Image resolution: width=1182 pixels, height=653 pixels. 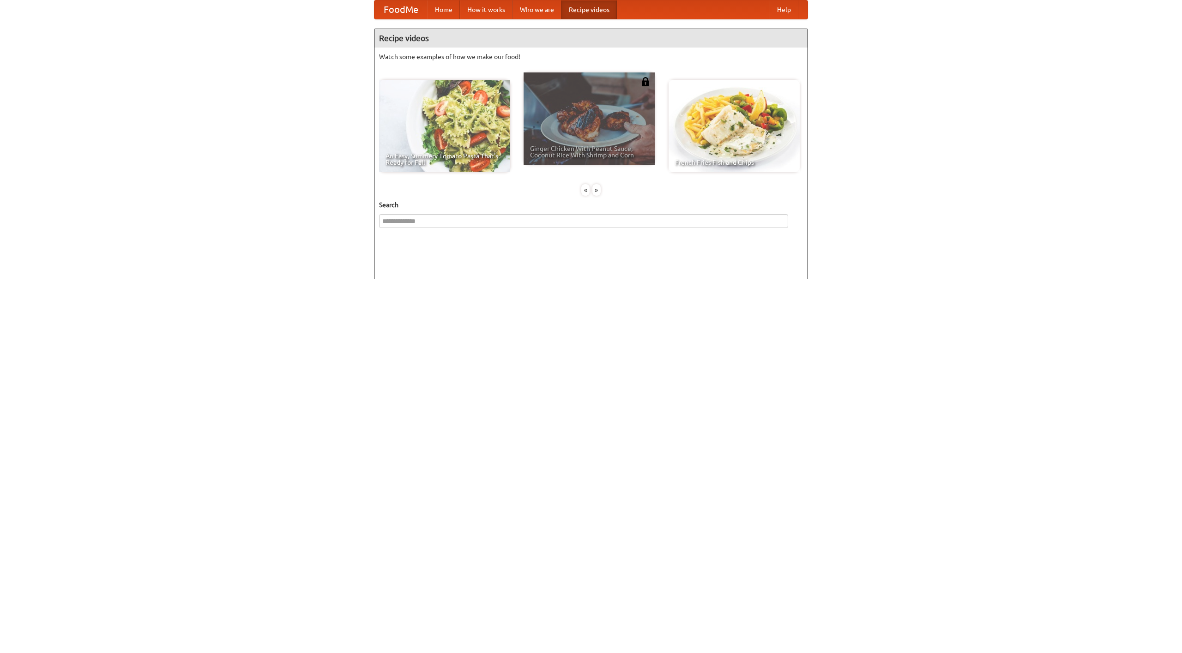 I want to click on a: FoodMe, so click(x=401, y=10).